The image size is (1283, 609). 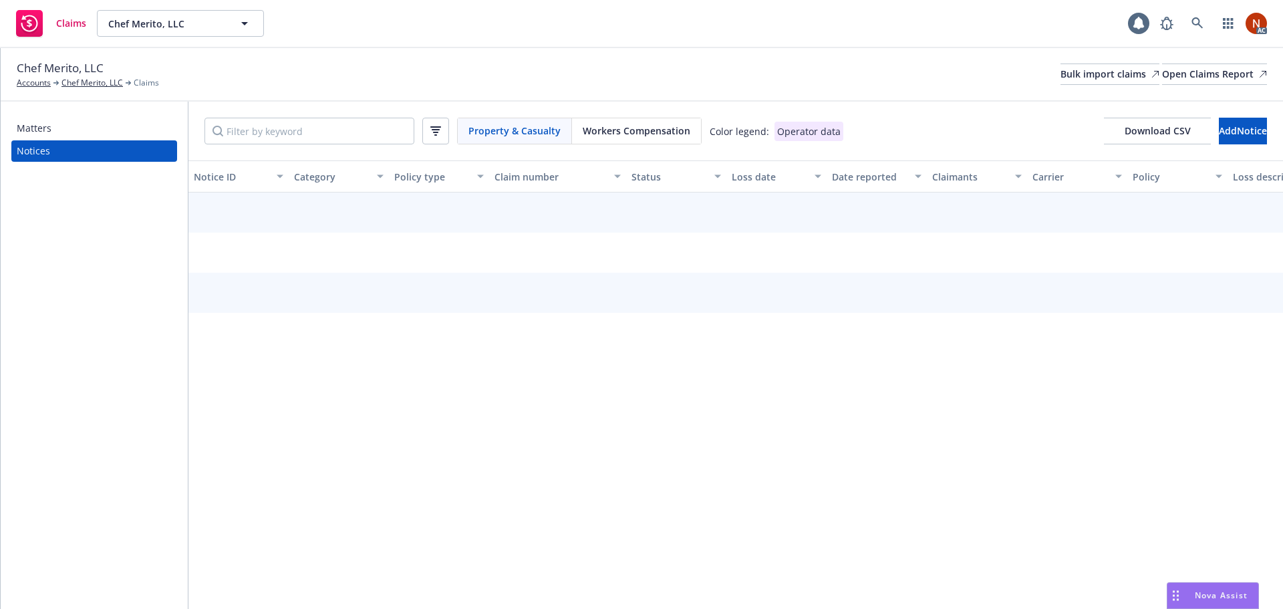 I want to click on div: Color legend:, so click(x=739, y=131).